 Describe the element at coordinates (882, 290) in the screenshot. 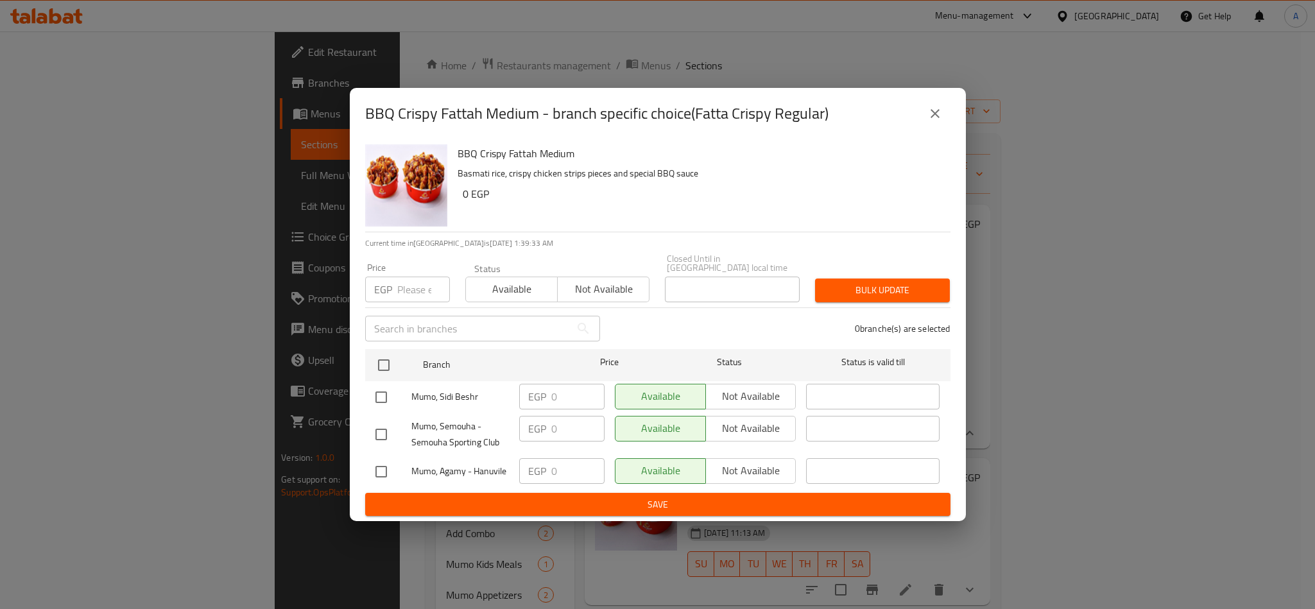

I see `span: Bulk update` at that location.